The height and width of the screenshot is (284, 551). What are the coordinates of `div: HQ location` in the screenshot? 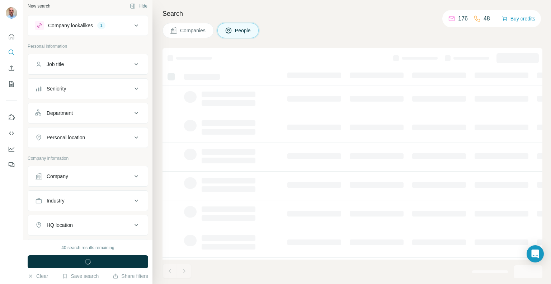 It's located at (60, 225).